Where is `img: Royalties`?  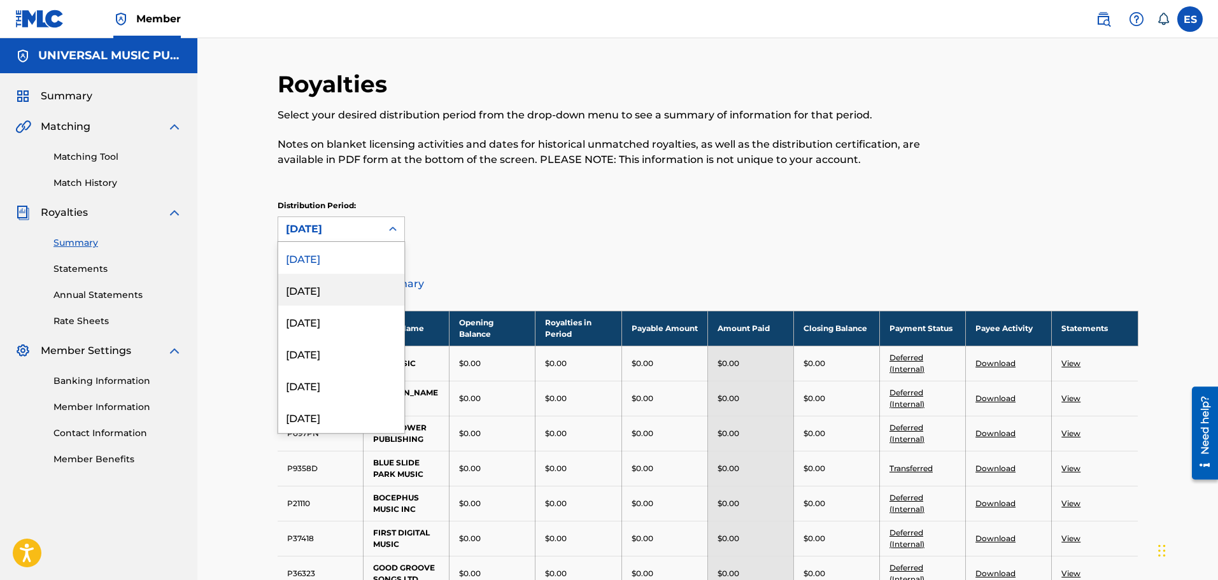 img: Royalties is located at coordinates (23, 213).